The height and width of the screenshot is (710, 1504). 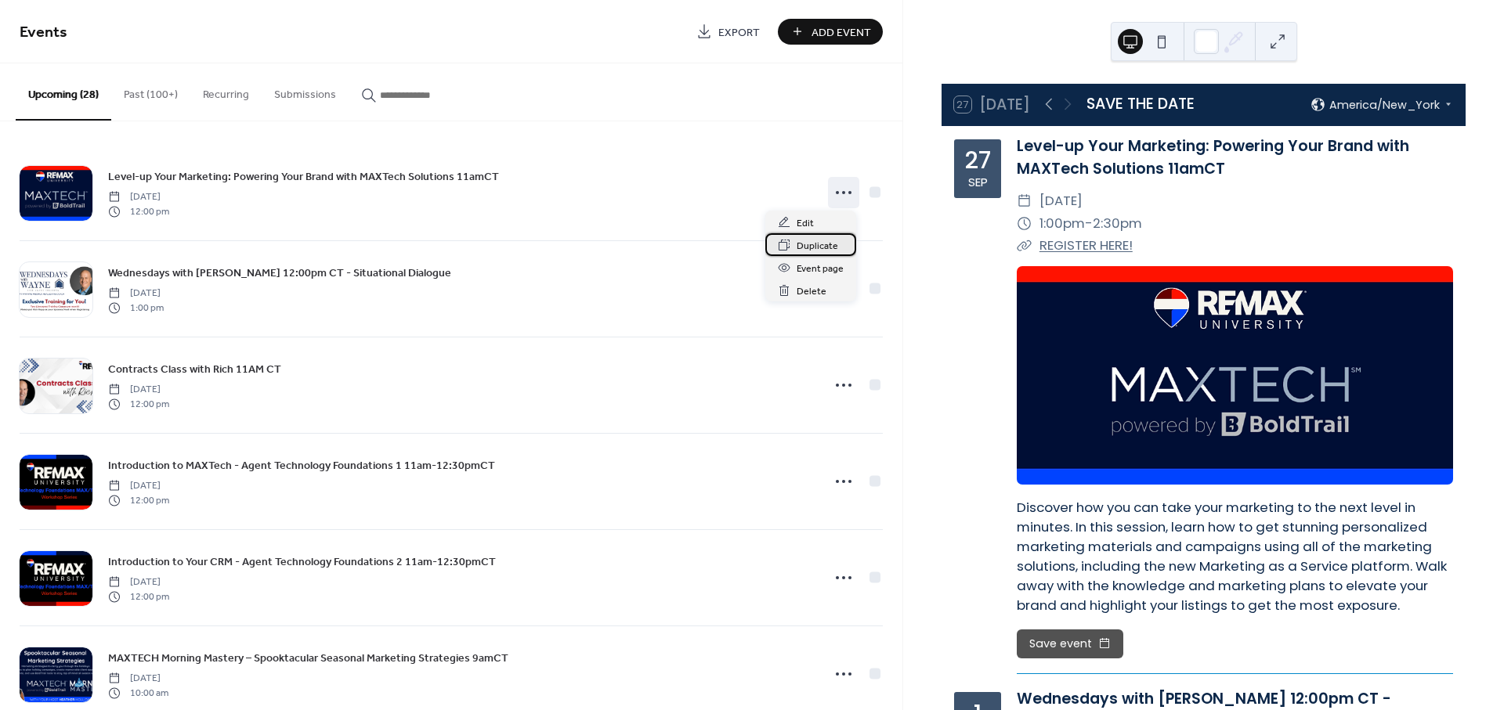 What do you see at coordinates (1117, 223) in the screenshot?
I see `span: 2:30pm` at bounding box center [1117, 223].